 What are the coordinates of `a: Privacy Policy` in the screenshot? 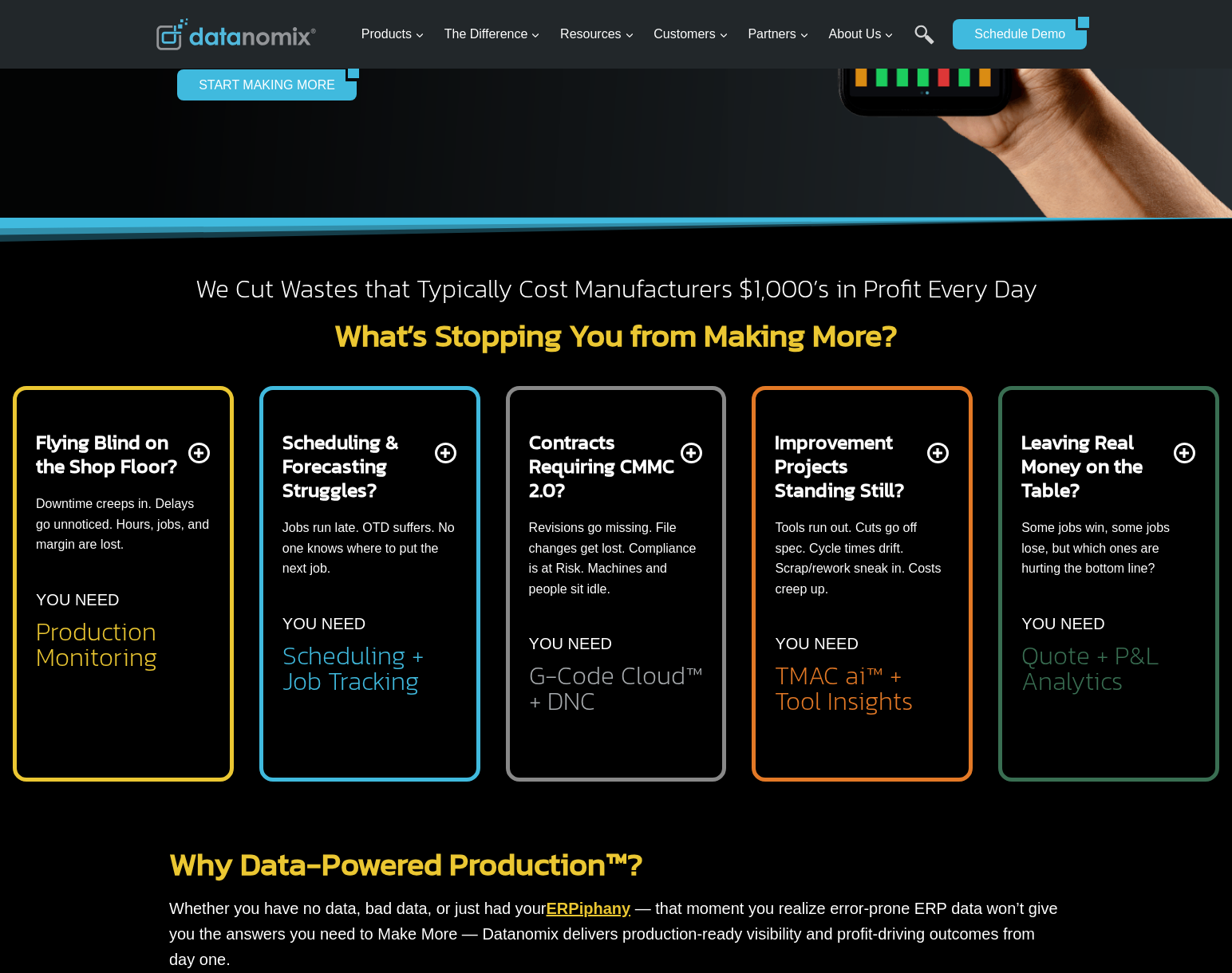 It's located at (243, 361).